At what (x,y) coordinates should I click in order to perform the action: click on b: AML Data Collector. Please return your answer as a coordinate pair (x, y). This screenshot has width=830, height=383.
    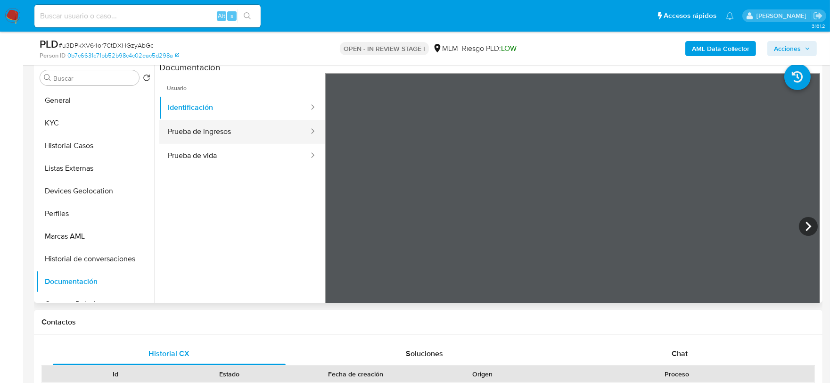
    Looking at the image, I should click on (720, 49).